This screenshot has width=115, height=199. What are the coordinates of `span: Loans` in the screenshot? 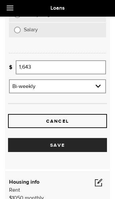 It's located at (57, 8).